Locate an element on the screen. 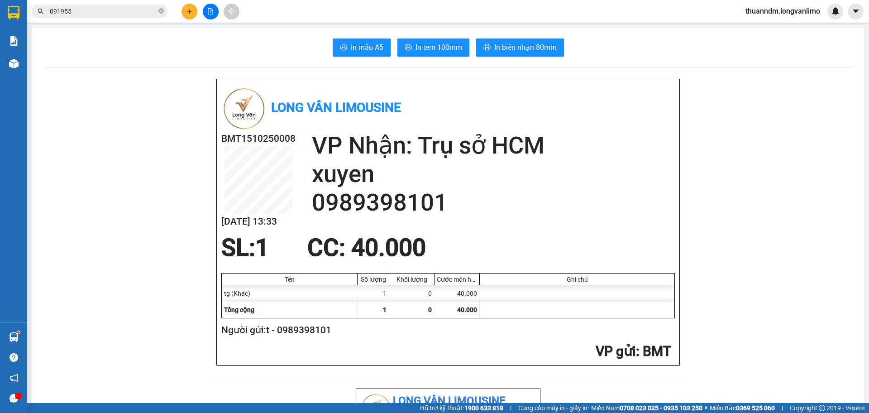 The image size is (869, 413). img: icon-new-feature is located at coordinates (836, 11).